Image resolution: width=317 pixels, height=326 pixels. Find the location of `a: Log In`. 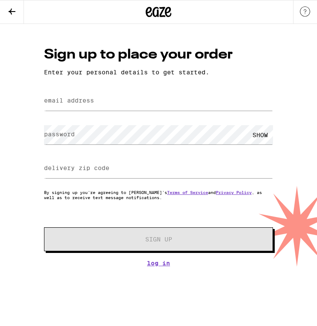

a: Log In is located at coordinates (158, 263).